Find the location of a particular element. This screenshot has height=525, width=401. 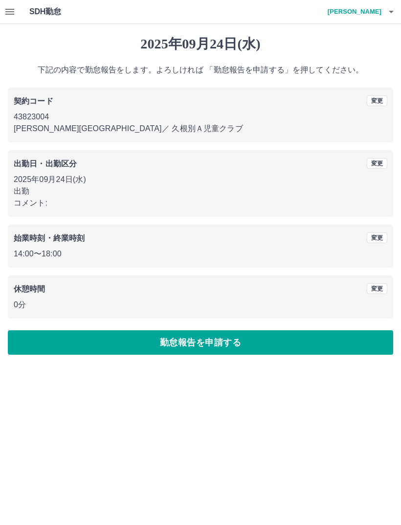

p: コメント: is located at coordinates (201, 203).